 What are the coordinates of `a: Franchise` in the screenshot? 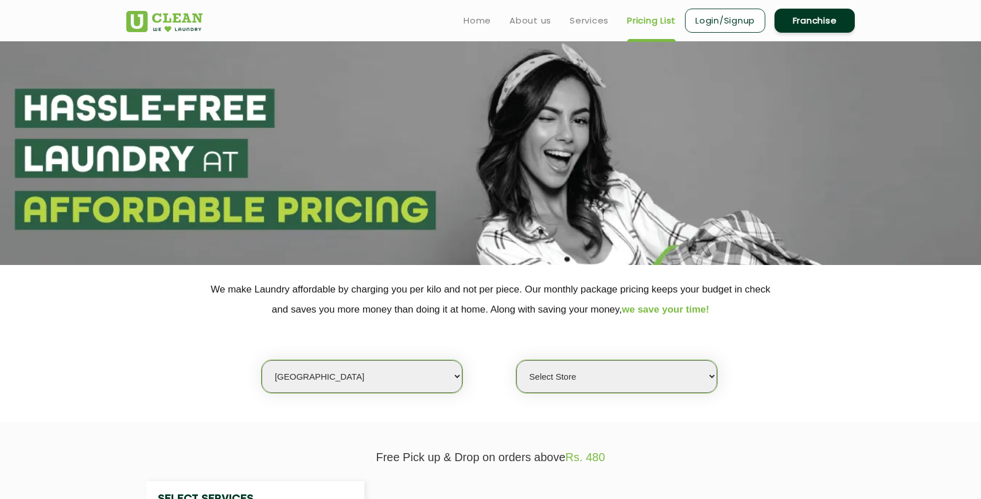 It's located at (815, 21).